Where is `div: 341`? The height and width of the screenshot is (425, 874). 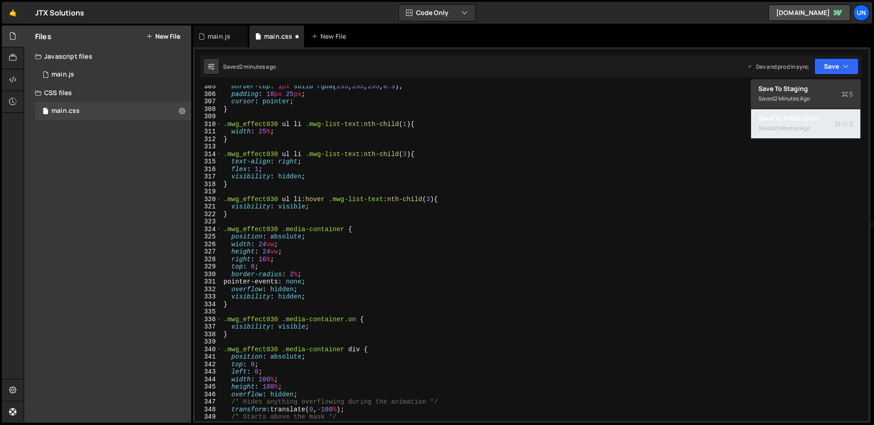 div: 341 is located at coordinates (208, 357).